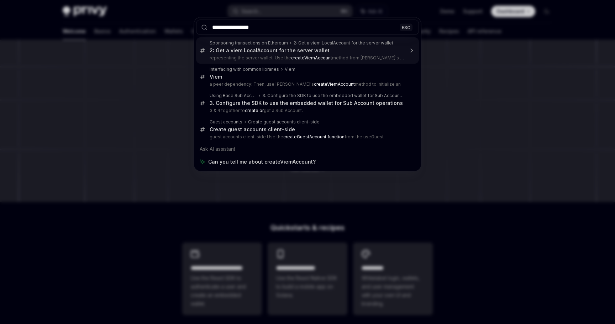 The image size is (615, 324). What do you see at coordinates (307, 111) in the screenshot?
I see `p: 3 & 4 together to get a Sub Account.` at bounding box center [307, 111].